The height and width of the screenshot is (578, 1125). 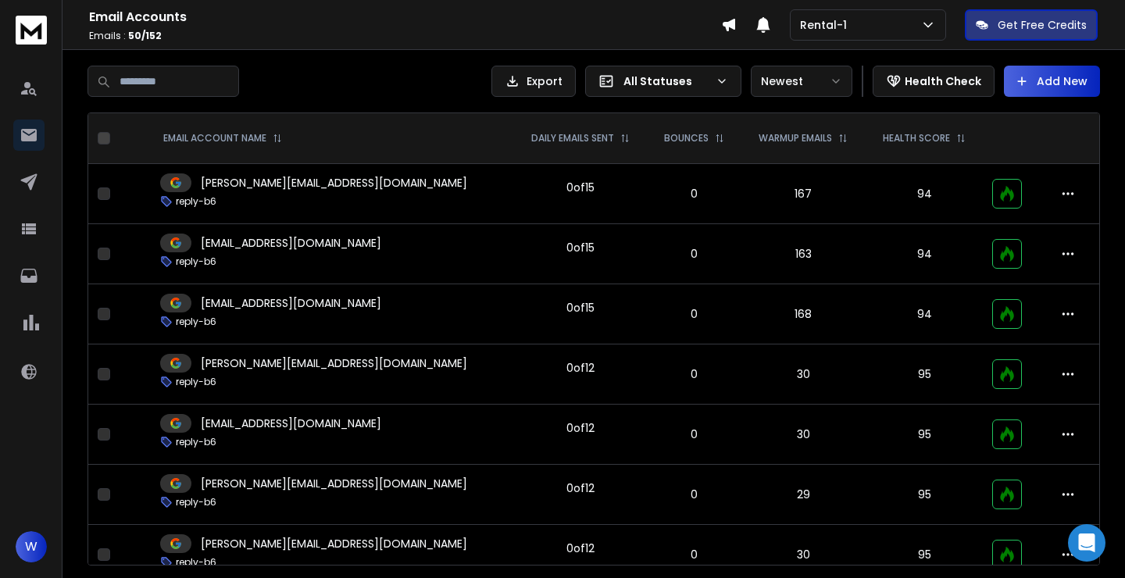 I want to click on p: Health Check, so click(x=943, y=81).